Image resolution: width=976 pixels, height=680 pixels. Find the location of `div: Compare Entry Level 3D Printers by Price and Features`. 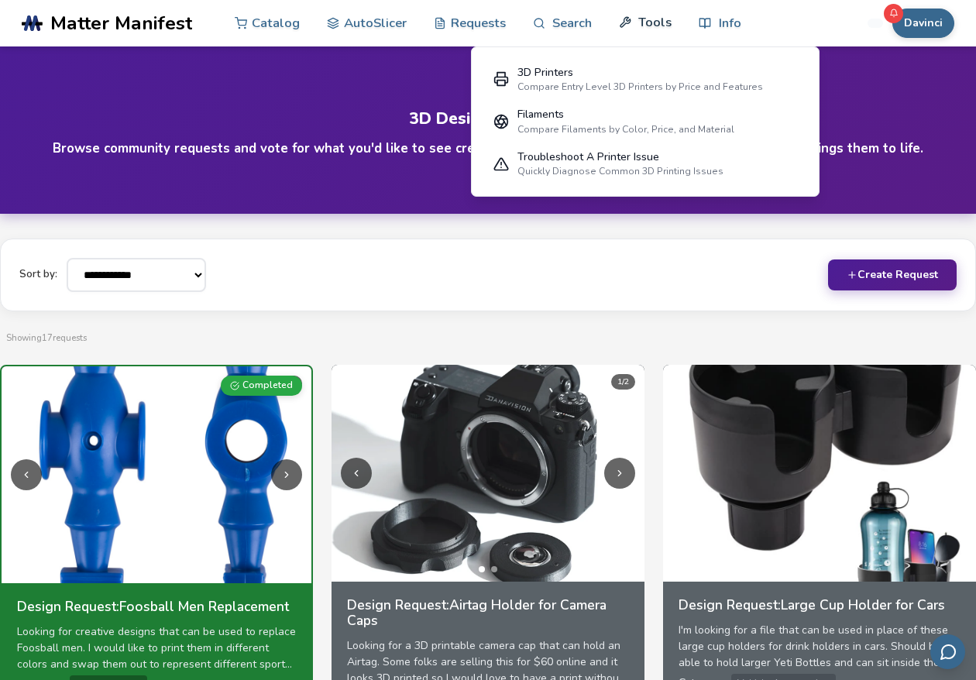

div: Compare Entry Level 3D Printers by Price and Features is located at coordinates (640, 87).